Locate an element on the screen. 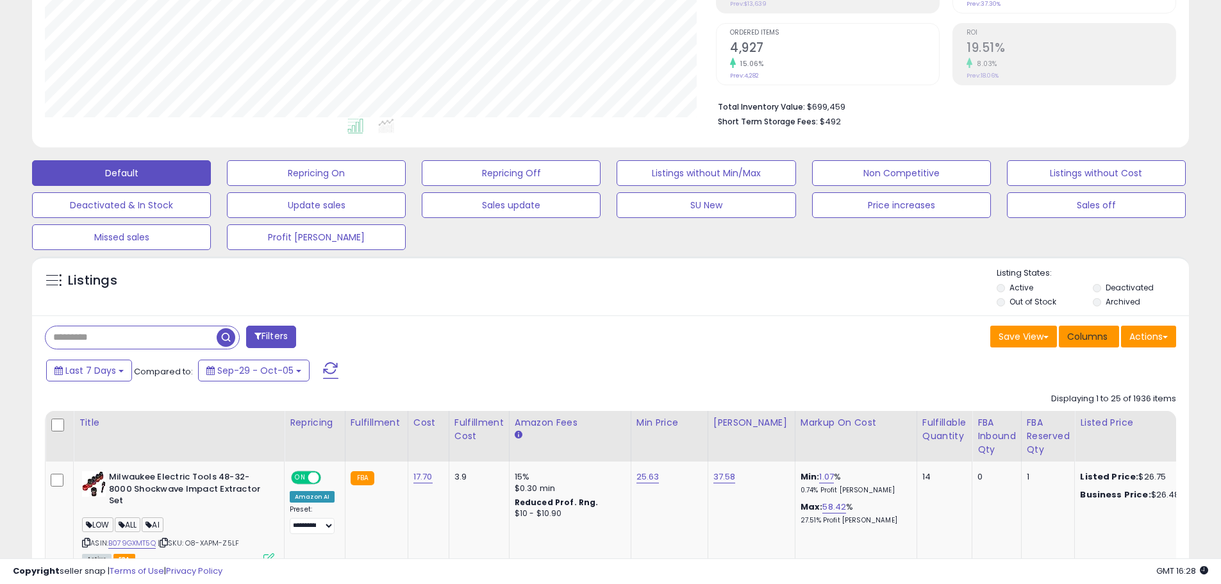 The height and width of the screenshot is (584, 1221). div: Displaying 1 to 25 of 1936 items is located at coordinates (1113, 399).